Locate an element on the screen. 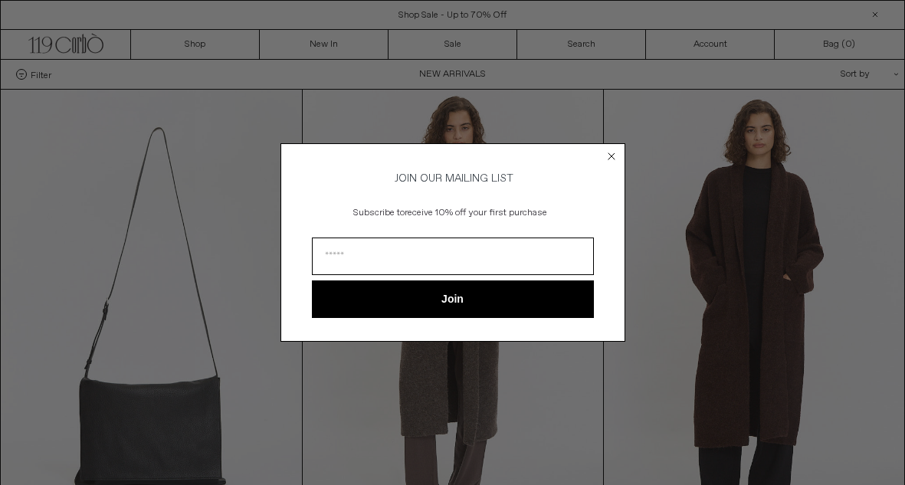  span: JOIN OUR MAILING LIST is located at coordinates (453, 179).